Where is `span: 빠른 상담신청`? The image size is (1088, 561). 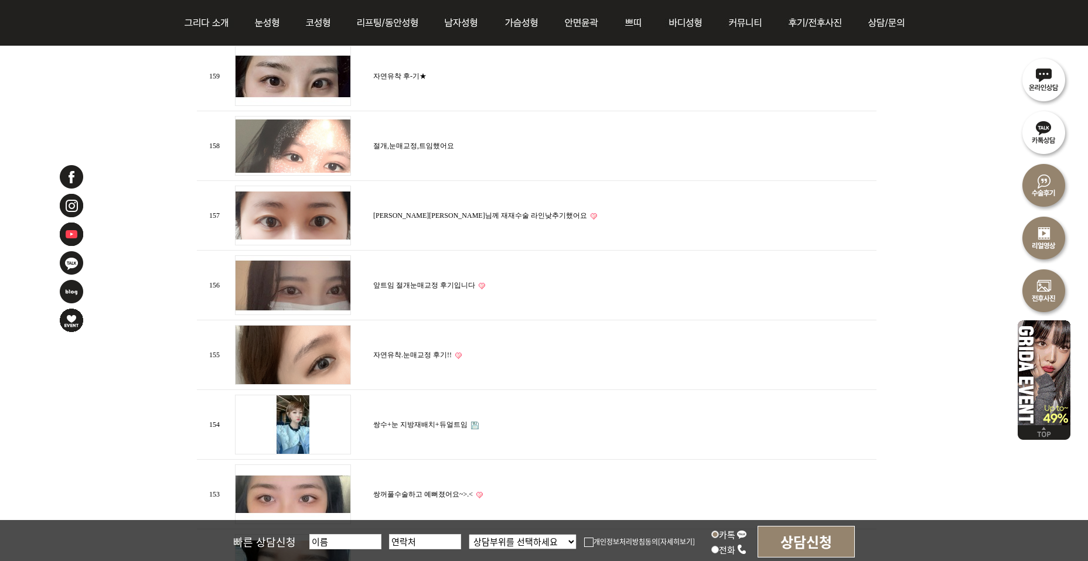 span: 빠른 상담신청 is located at coordinates (264, 542).